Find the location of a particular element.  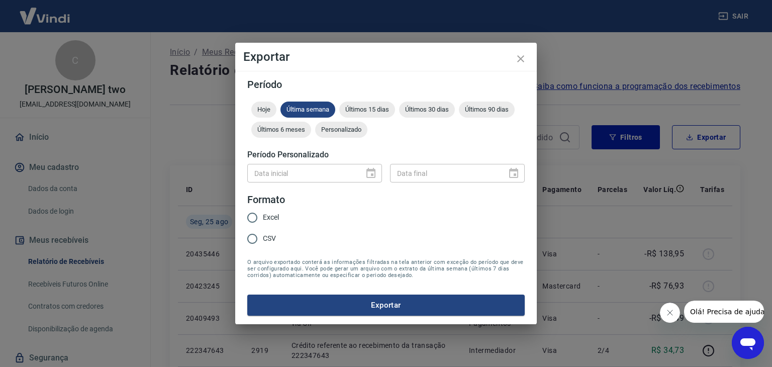

span: Olá! Precisa de ajuda? is located at coordinates (45, 11).